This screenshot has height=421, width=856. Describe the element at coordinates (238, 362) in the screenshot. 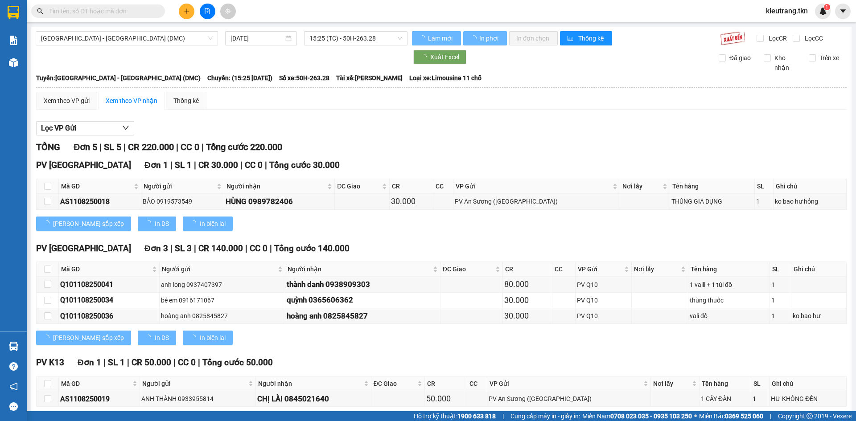

I see `span: Tổng cước 50.000` at that location.